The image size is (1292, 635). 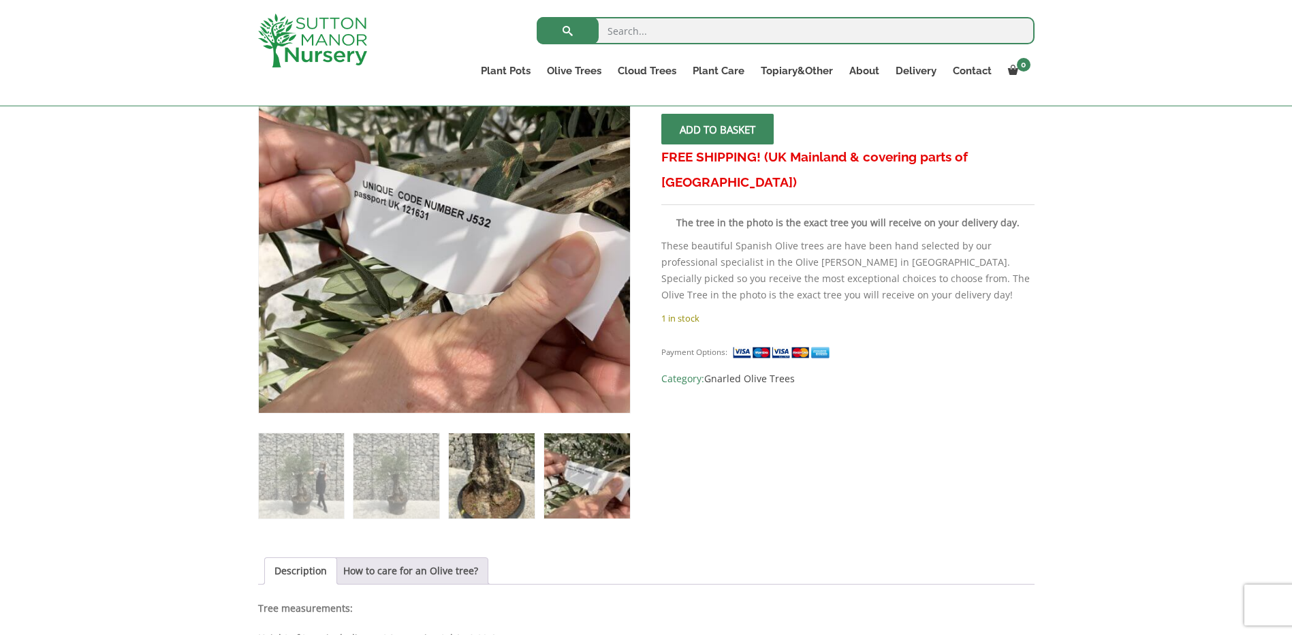 What do you see at coordinates (864, 71) in the screenshot?
I see `a: About` at bounding box center [864, 71].